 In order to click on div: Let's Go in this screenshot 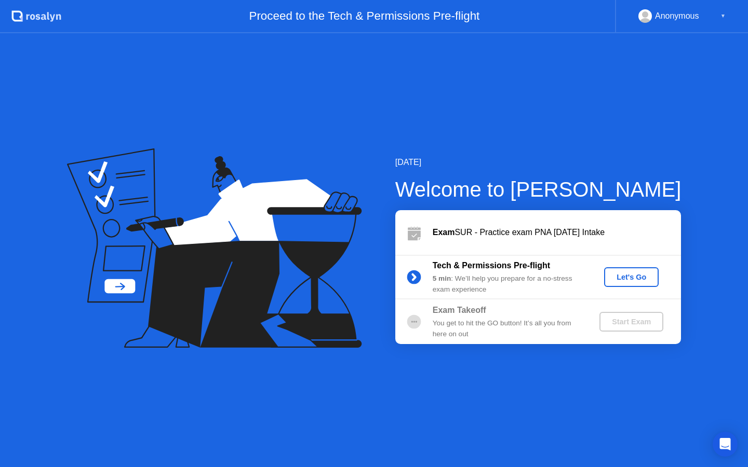, I will do `click(631, 277)`.